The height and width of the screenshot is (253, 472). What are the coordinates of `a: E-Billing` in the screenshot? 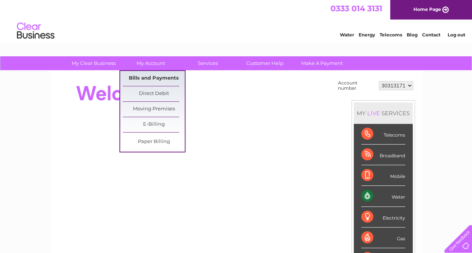 It's located at (154, 125).